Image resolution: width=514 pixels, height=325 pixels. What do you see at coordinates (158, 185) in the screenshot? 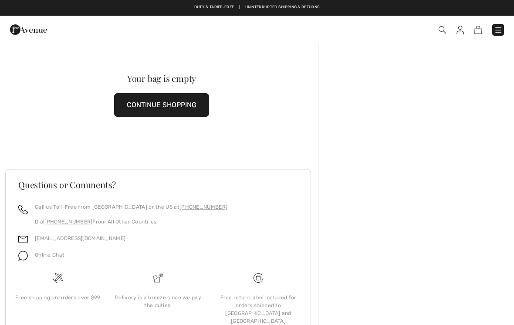
I see `h3: Questions or Comments?` at bounding box center [158, 185].